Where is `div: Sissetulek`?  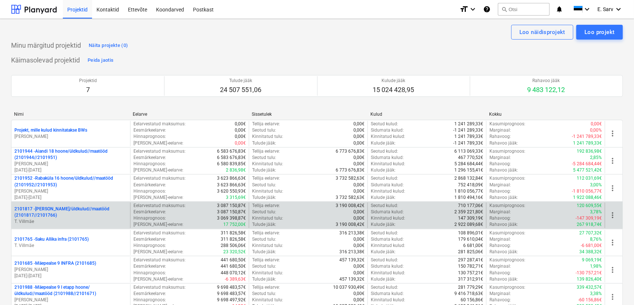
div: Sissetulek is located at coordinates (308, 114).